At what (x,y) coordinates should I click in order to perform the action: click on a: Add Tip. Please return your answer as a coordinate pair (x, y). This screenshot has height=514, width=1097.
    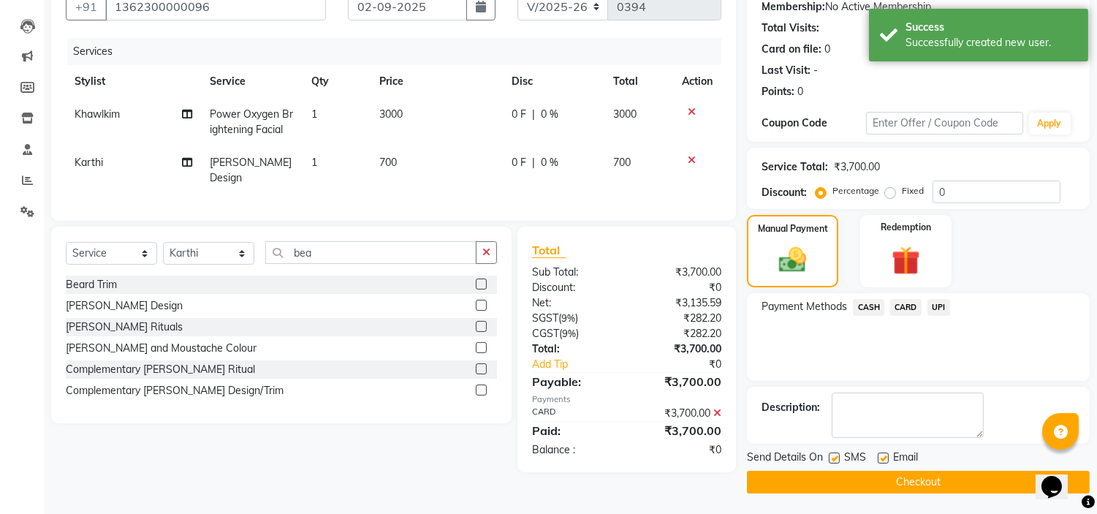
    Looking at the image, I should click on (583, 364).